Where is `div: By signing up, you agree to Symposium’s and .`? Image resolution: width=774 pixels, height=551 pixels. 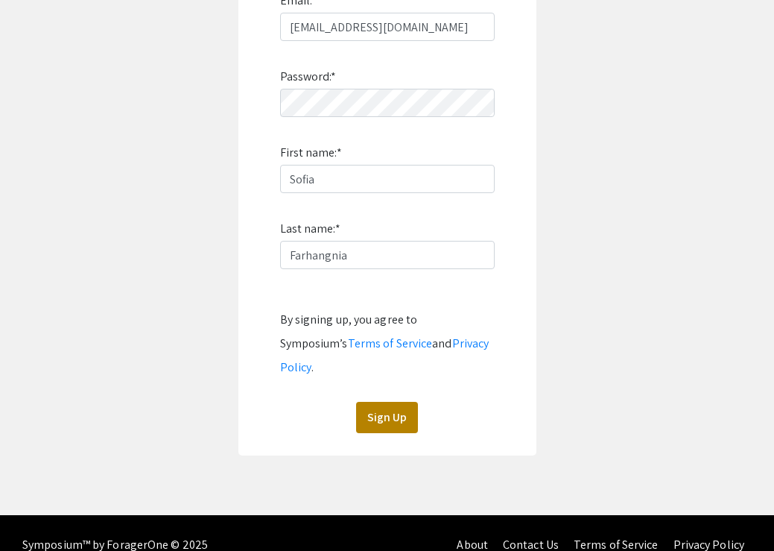 div: By signing up, you agree to Symposium’s and . is located at coordinates (387, 344).